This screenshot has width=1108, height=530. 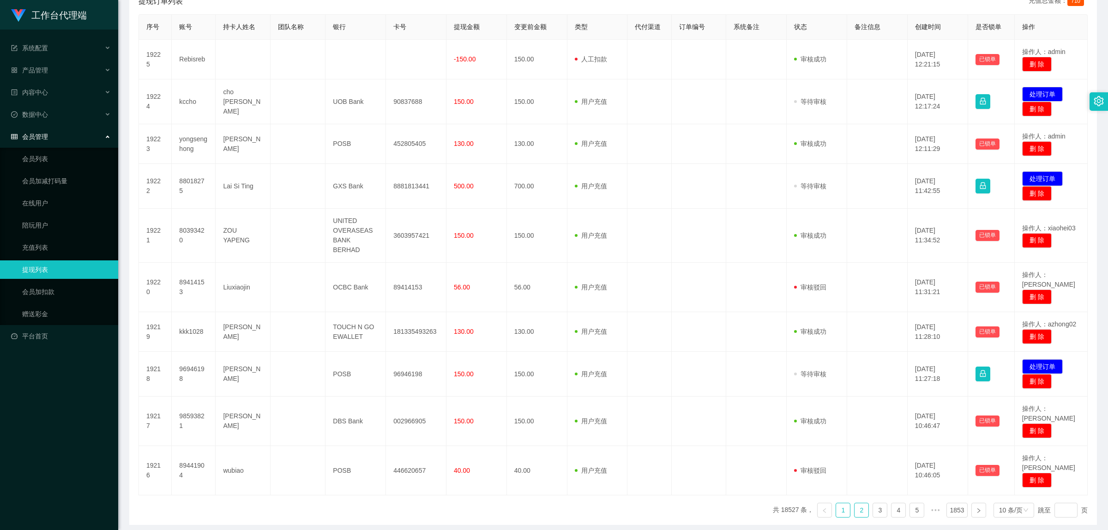 What do you see at coordinates (978, 510) in the screenshot?
I see `i: 图标: right` at bounding box center [978, 510].